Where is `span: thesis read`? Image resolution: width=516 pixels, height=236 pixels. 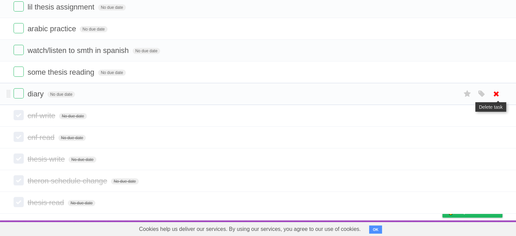
span: thesis read is located at coordinates (47, 202).